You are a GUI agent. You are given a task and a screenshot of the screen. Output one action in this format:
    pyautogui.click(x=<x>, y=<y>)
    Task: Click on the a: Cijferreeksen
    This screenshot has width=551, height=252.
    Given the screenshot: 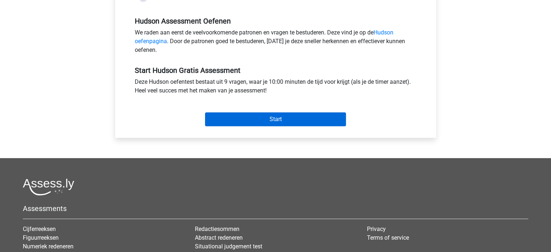 What is the action you would take?
    pyautogui.click(x=39, y=229)
    